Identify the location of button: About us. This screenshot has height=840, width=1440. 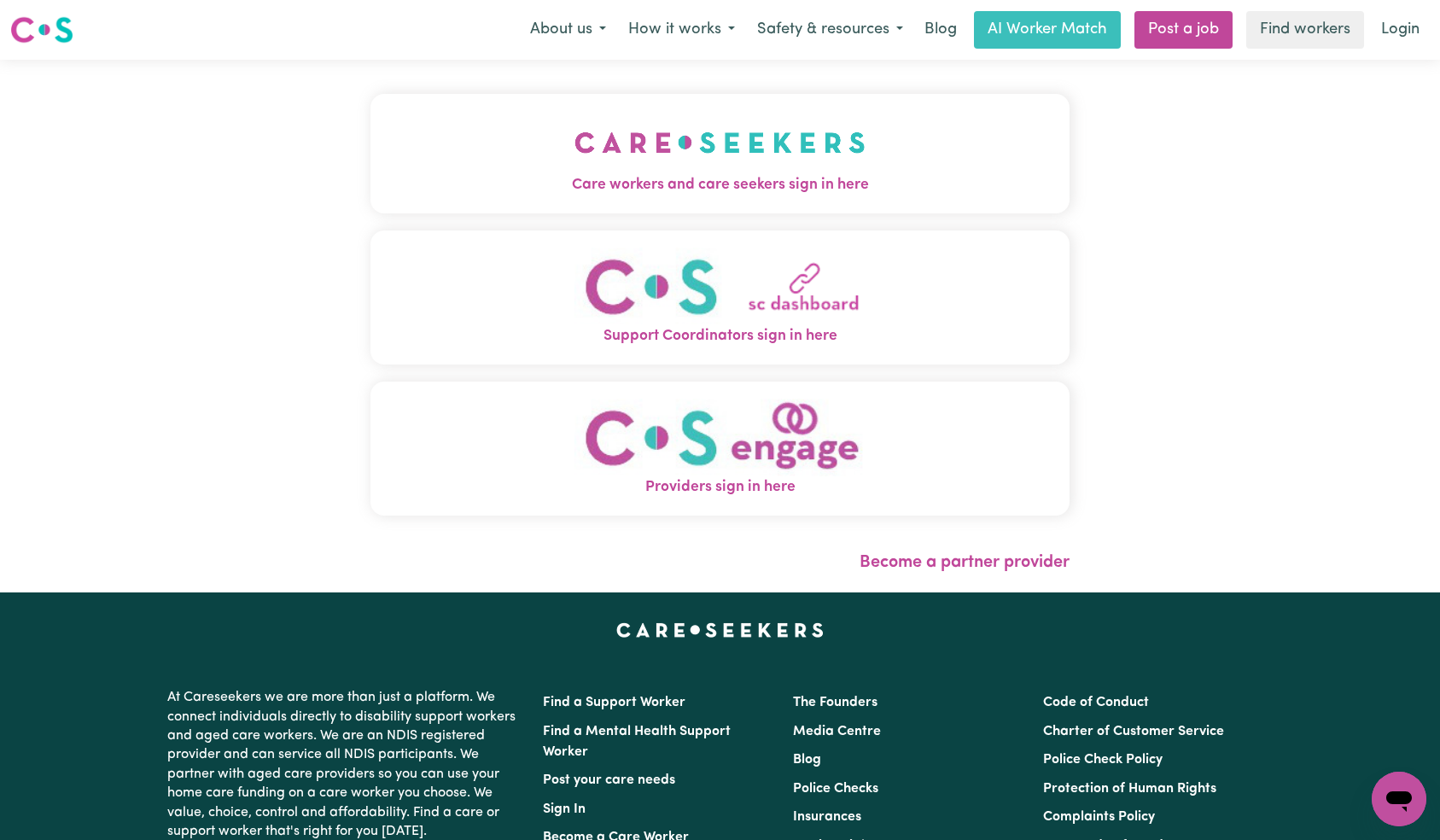
(568, 30).